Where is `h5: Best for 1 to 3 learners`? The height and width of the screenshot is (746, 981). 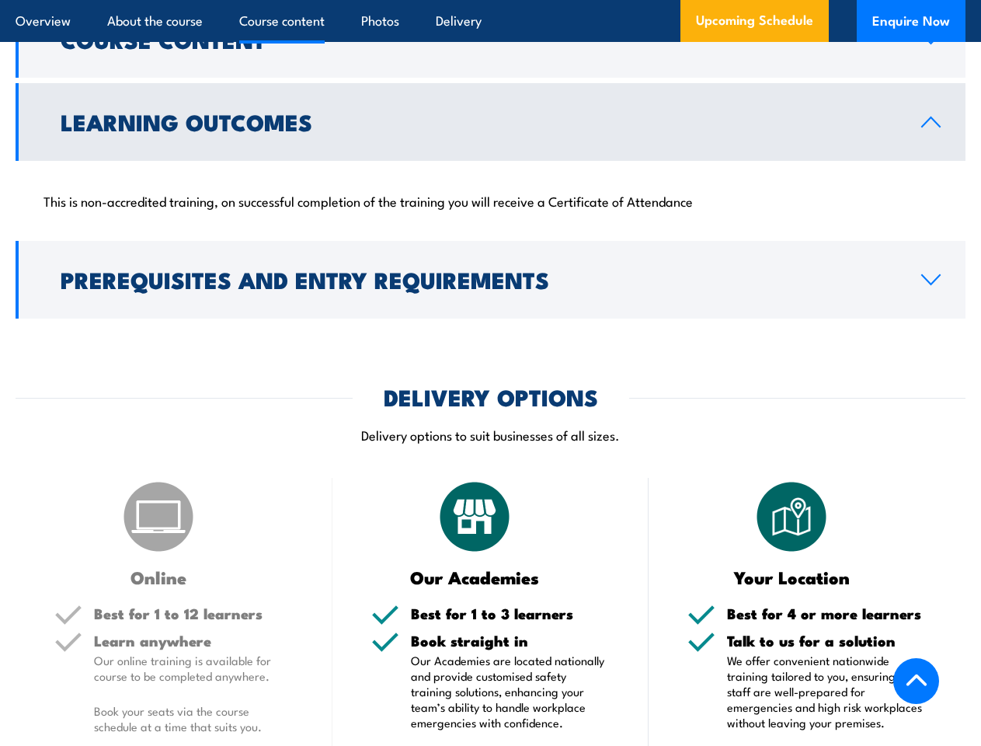 h5: Best for 1 to 3 learners is located at coordinates (511, 613).